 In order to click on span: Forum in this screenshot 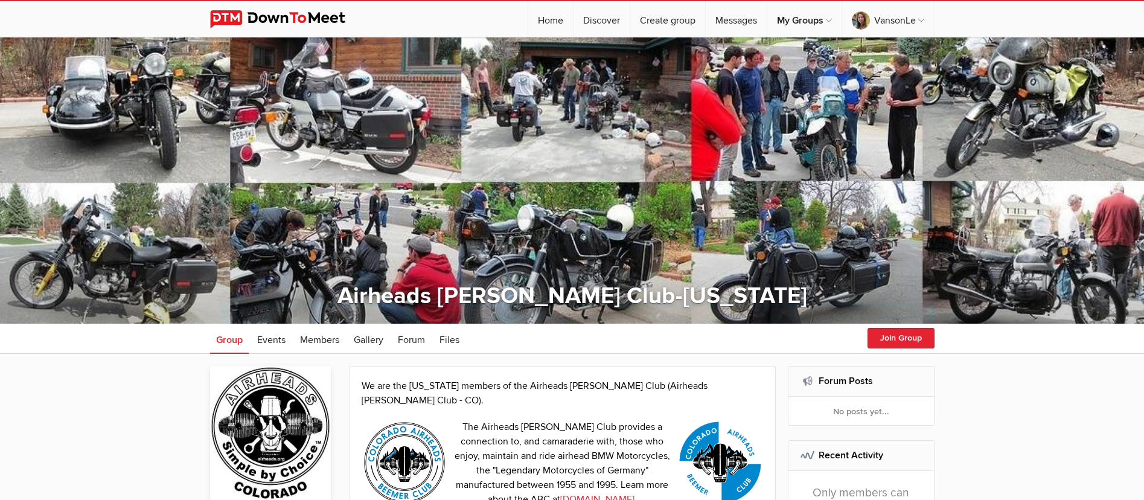, I will do `click(411, 340)`.